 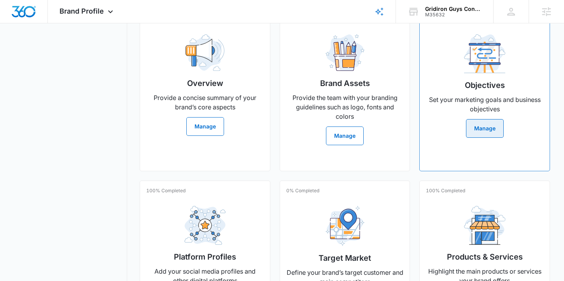 What do you see at coordinates (82, 11) in the screenshot?
I see `span: Brand Profile` at bounding box center [82, 11].